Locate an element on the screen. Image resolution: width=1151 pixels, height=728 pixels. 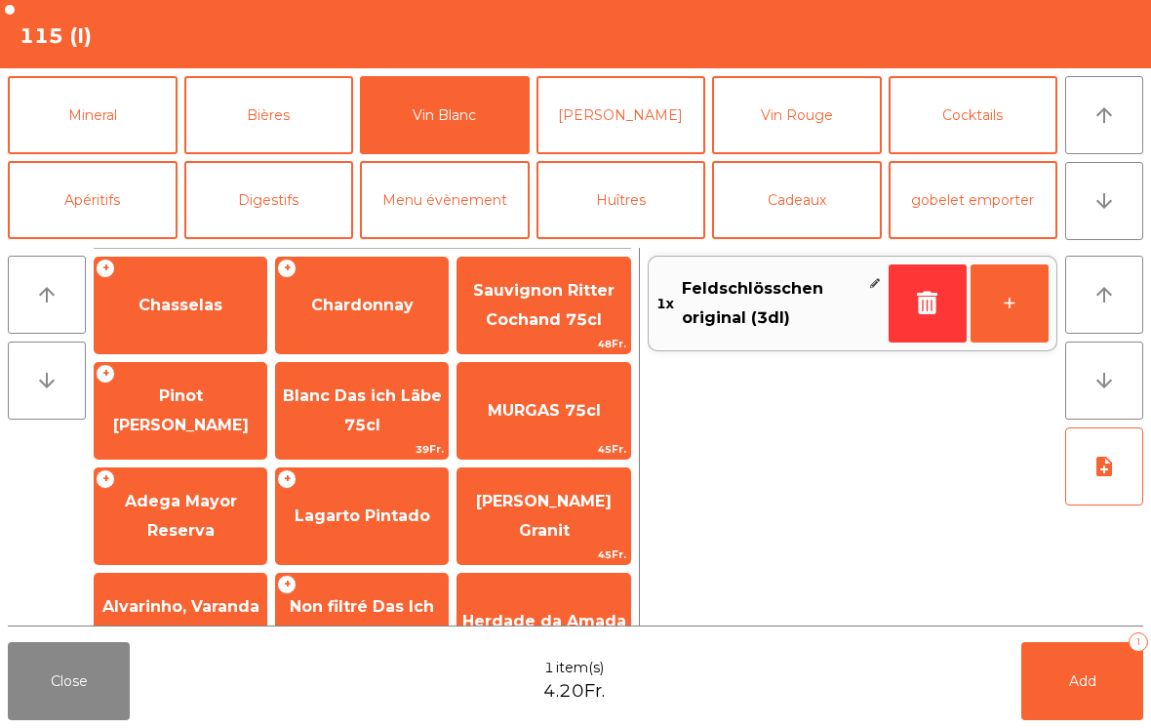
button: Add1 is located at coordinates (1082, 681).